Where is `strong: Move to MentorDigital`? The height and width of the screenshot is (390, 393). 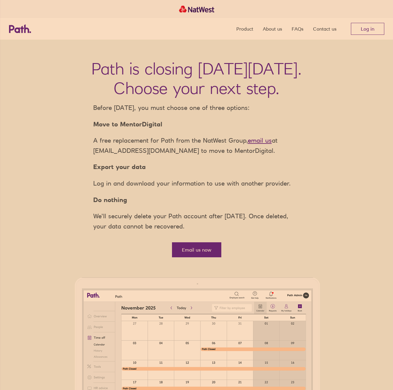
strong: Move to MentorDigital is located at coordinates (128, 124).